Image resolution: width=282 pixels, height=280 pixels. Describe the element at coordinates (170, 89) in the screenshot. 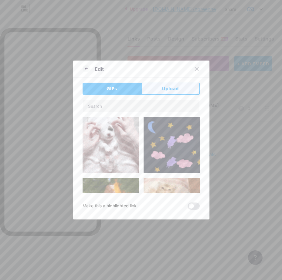

I see `span: Upload` at that location.